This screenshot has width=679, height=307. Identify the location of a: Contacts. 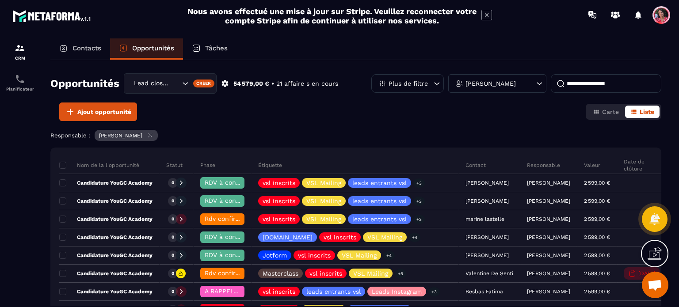
(80, 49).